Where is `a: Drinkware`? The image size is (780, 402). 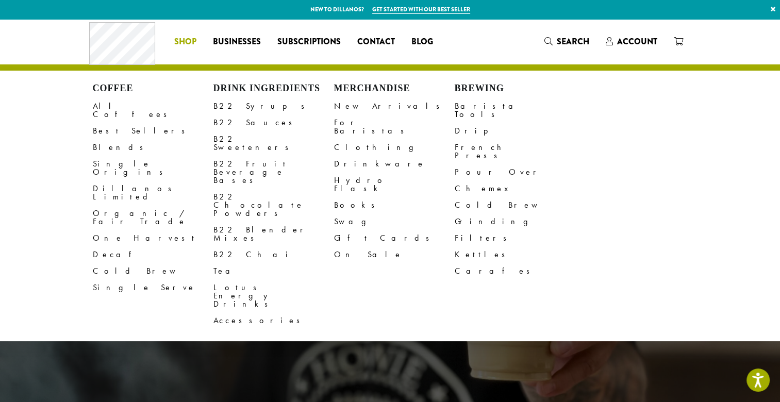 a: Drinkware is located at coordinates (394, 164).